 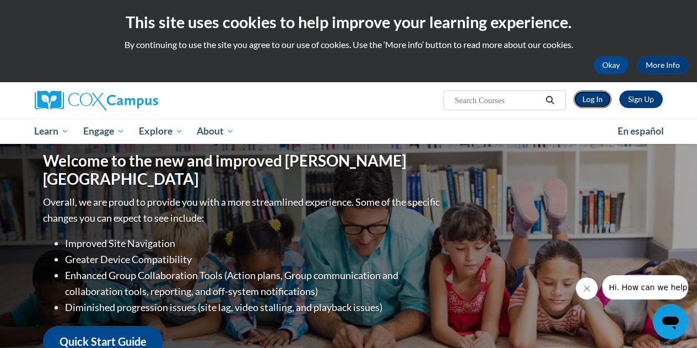 I want to click on p: Overall, we are proud to provide you with a more streamlined experience. Some of the specific cha..., so click(x=243, y=210).